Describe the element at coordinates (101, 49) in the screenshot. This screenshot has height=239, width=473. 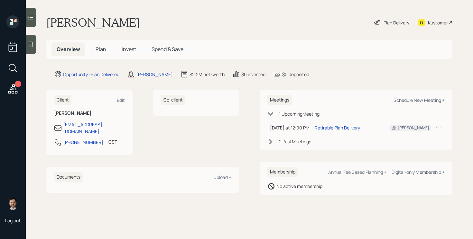
I see `span: Plan` at that location.